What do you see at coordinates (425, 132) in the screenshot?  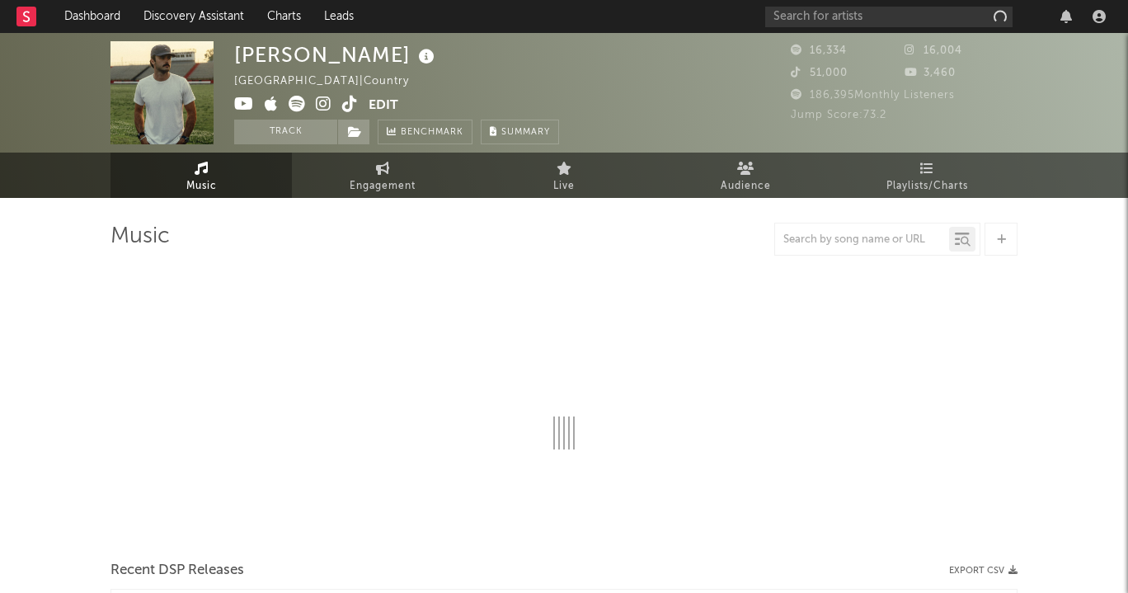 I see `a: Benchmark` at bounding box center [425, 132].